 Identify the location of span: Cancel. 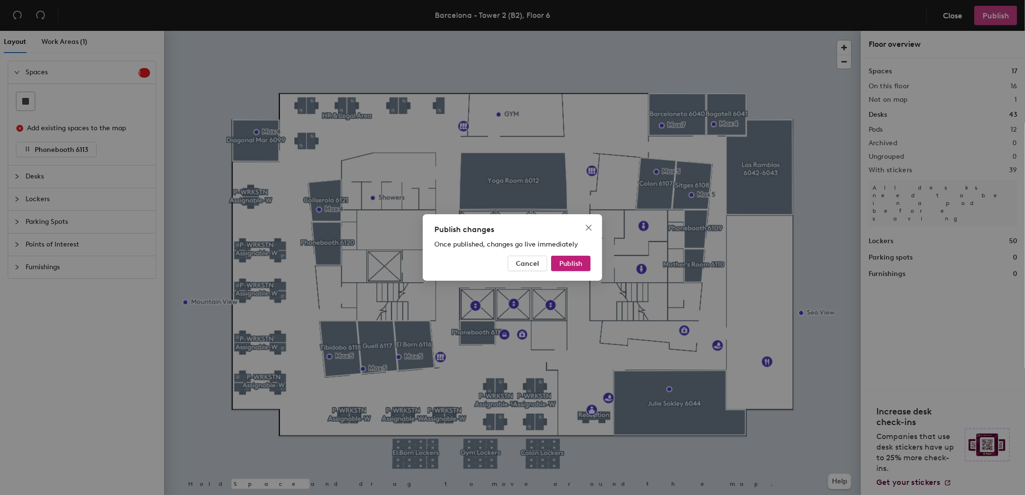
(527, 263).